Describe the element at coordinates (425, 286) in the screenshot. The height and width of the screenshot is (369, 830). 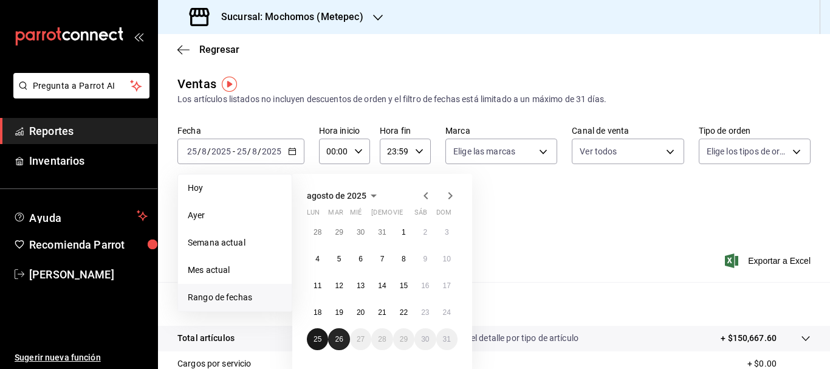
I see `button: 16 de agosto de 2025` at that location.